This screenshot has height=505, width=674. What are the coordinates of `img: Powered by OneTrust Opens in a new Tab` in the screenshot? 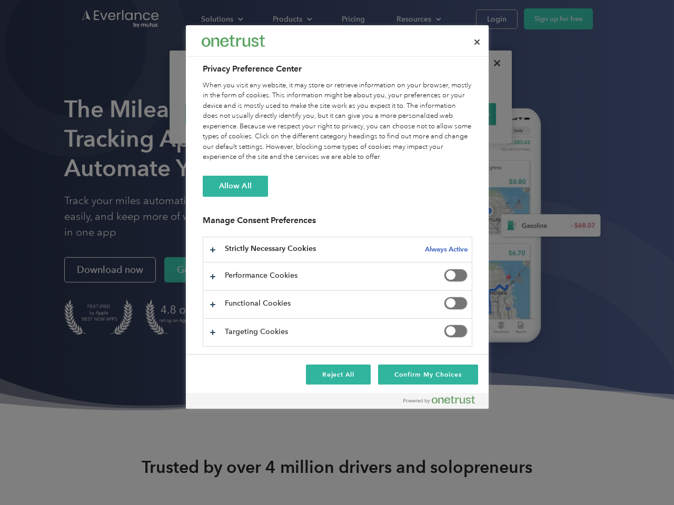 It's located at (439, 400).